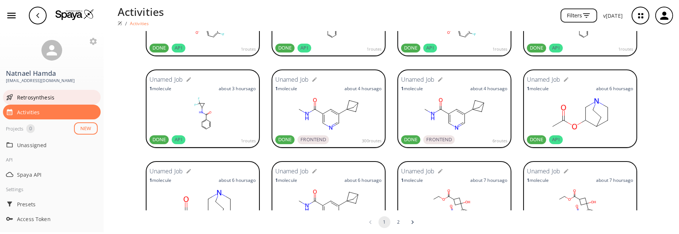 This screenshot has width=679, height=234. What do you see at coordinates (385, 222) in the screenshot?
I see `button: page 1` at bounding box center [385, 222].